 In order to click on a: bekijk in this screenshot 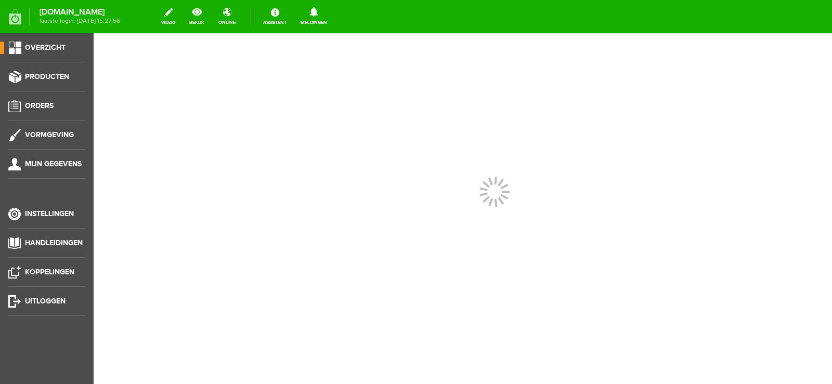, I will do `click(197, 17)`.